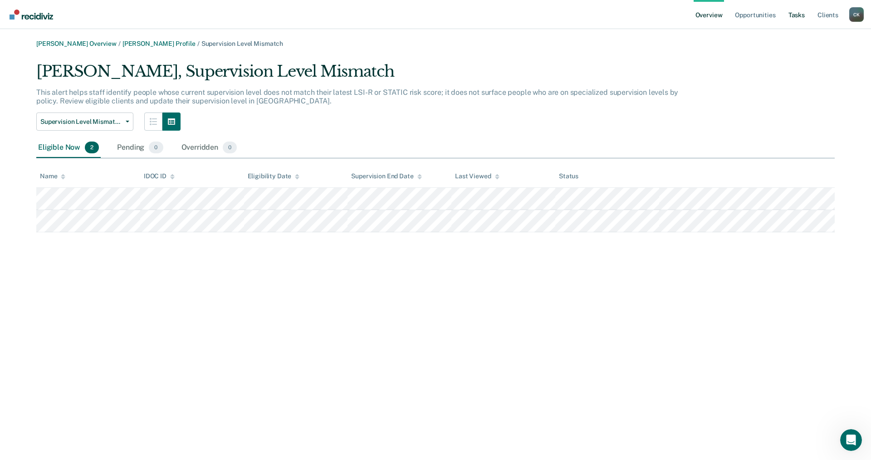  I want to click on div: Last Viewed, so click(477, 176).